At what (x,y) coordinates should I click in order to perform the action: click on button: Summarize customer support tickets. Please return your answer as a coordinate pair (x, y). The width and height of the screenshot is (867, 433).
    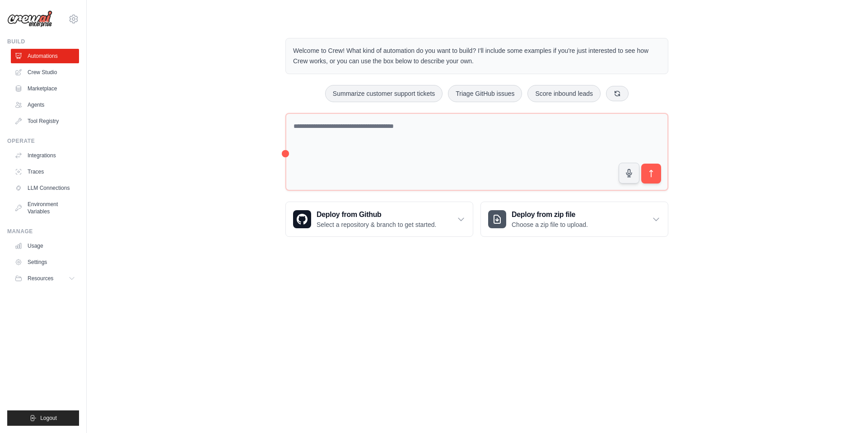
    Looking at the image, I should click on (384, 94).